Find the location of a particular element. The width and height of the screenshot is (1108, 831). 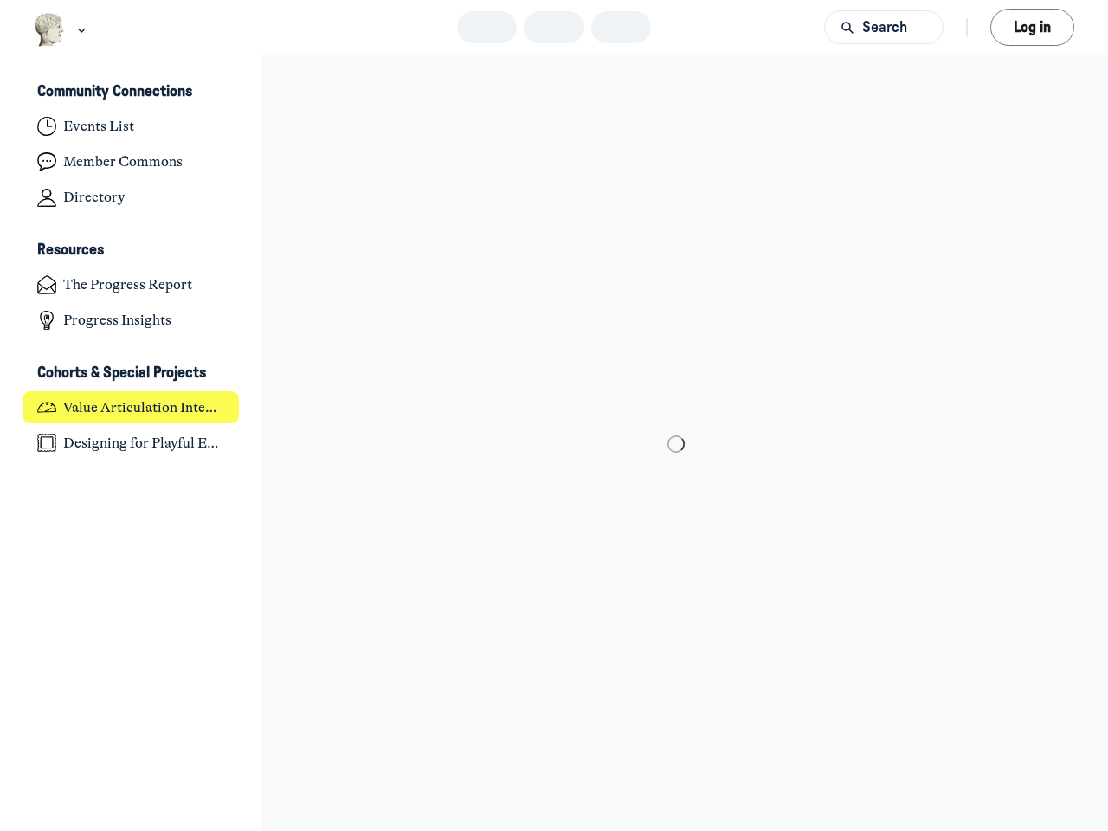

a: Designing for Playful Engagement is located at coordinates (131, 443).